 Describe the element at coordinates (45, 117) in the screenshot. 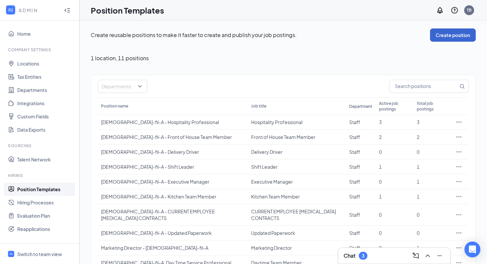

I see `a: Custom Fields` at that location.